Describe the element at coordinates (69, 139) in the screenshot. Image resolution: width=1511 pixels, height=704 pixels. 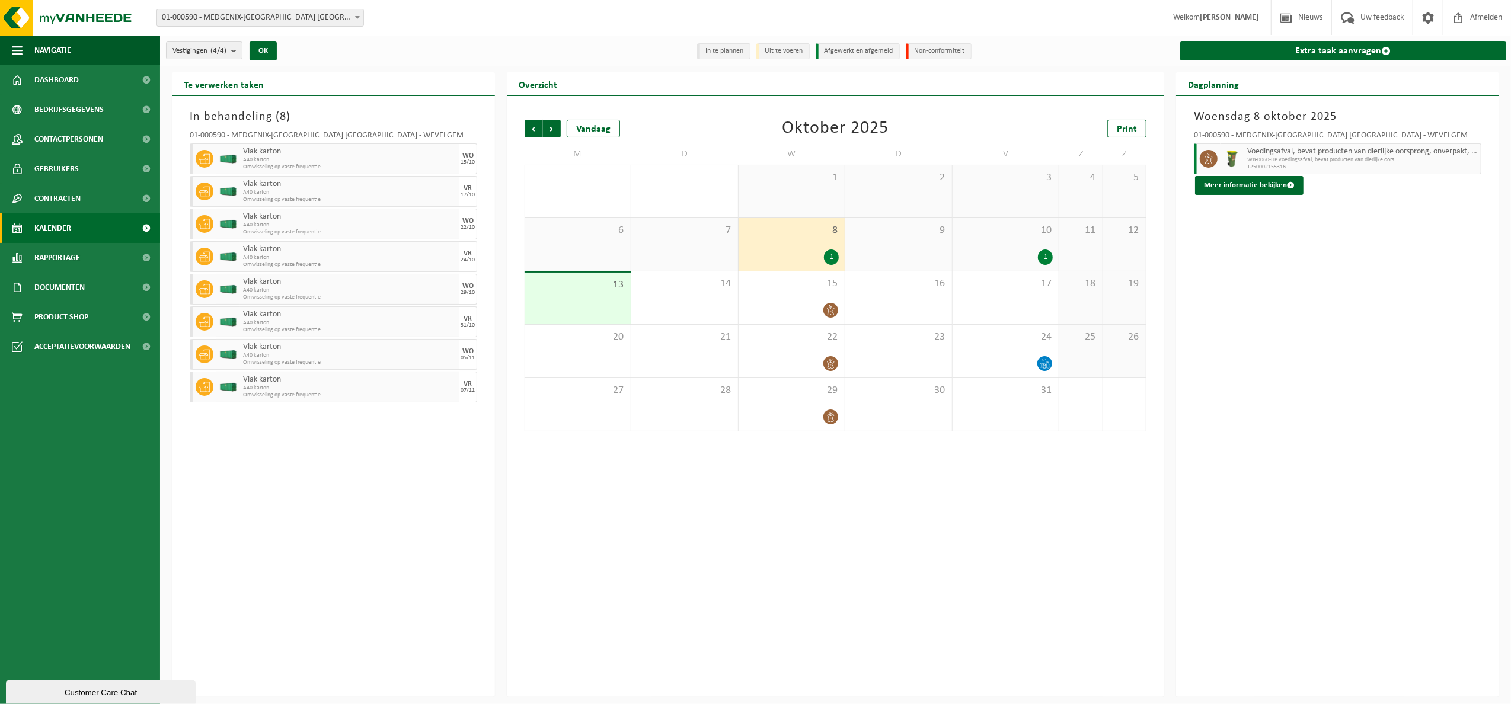
I see `span: Contactpersonen` at that location.